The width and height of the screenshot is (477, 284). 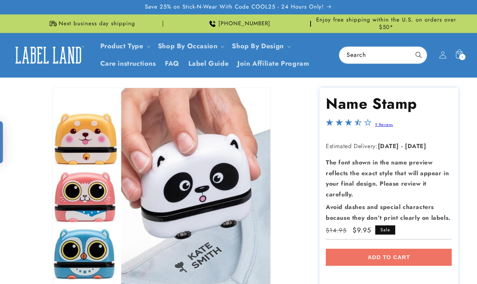 What do you see at coordinates (385, 230) in the screenshot?
I see `span: Sale` at bounding box center [385, 230].